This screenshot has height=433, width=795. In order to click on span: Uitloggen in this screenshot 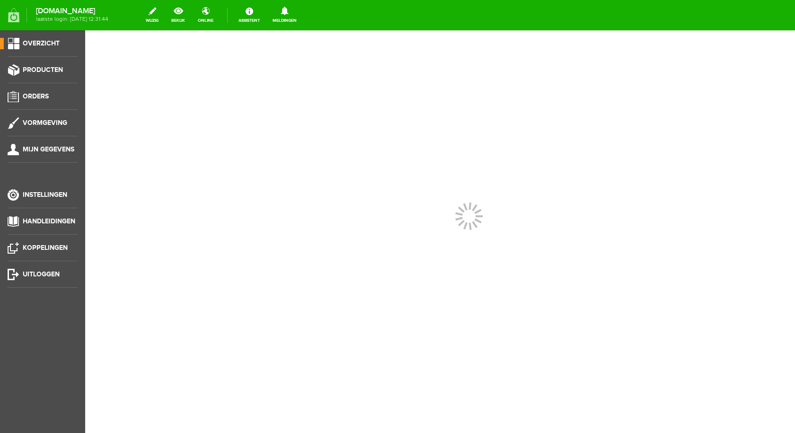, I will do `click(41, 274)`.